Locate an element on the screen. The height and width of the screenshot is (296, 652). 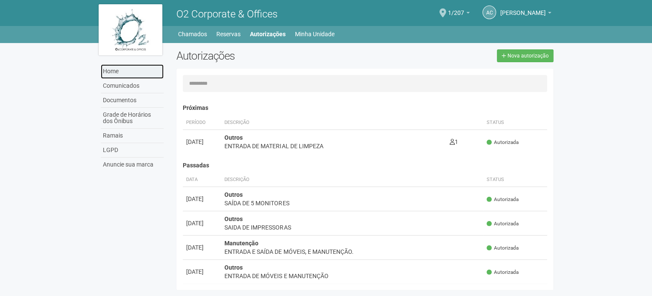
th: Período is located at coordinates (202, 122).